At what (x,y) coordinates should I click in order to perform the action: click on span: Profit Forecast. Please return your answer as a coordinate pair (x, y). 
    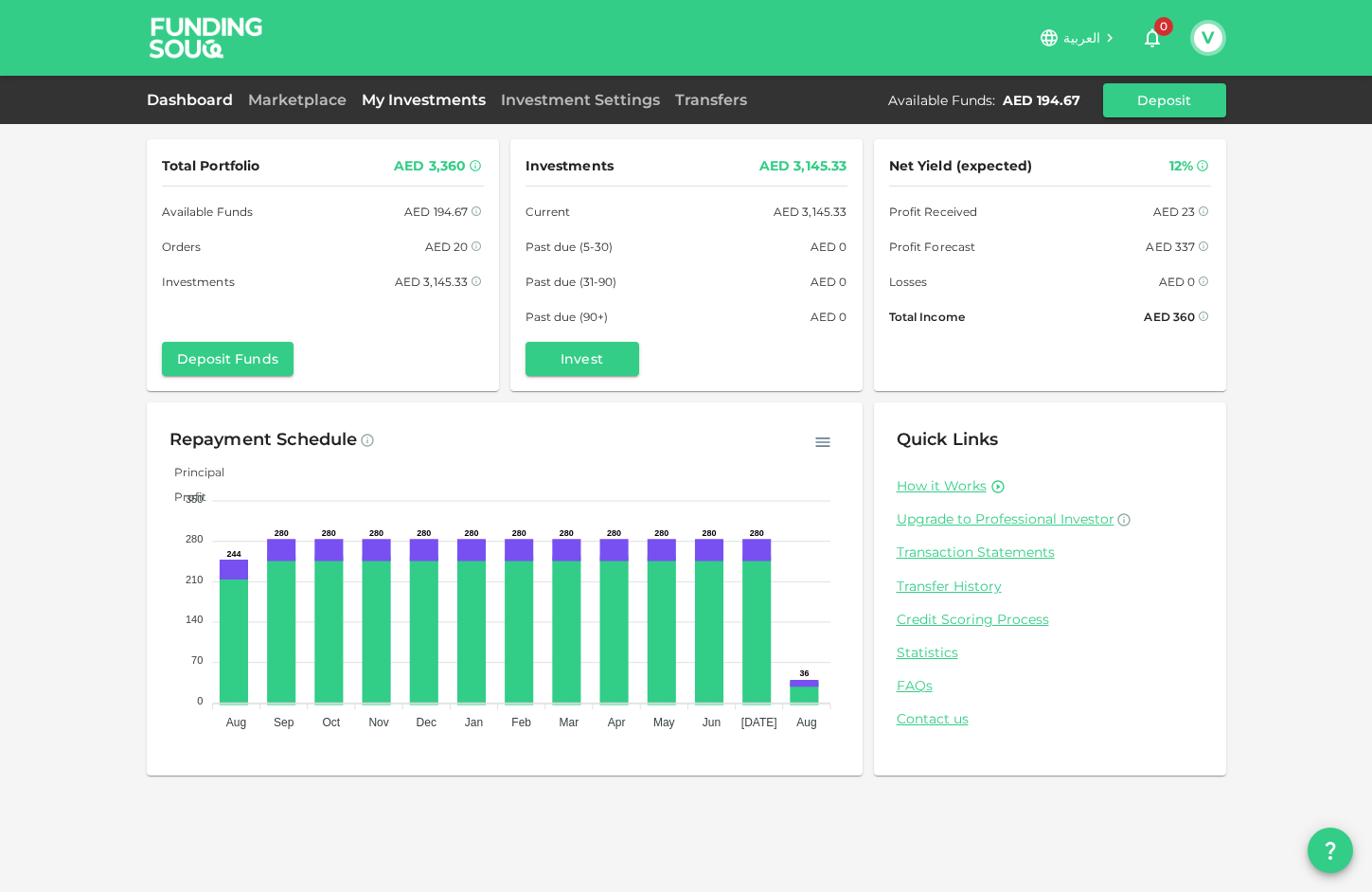
    Looking at the image, I should click on (933, 246).